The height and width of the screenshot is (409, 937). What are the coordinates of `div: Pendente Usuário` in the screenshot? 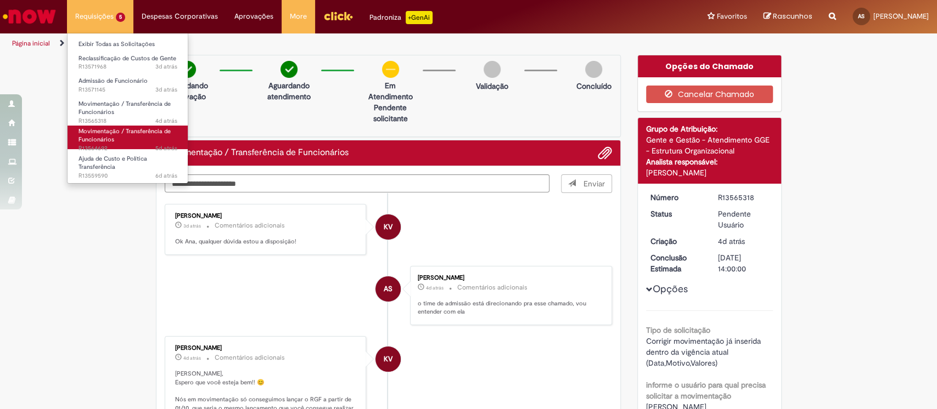 It's located at (743, 219).